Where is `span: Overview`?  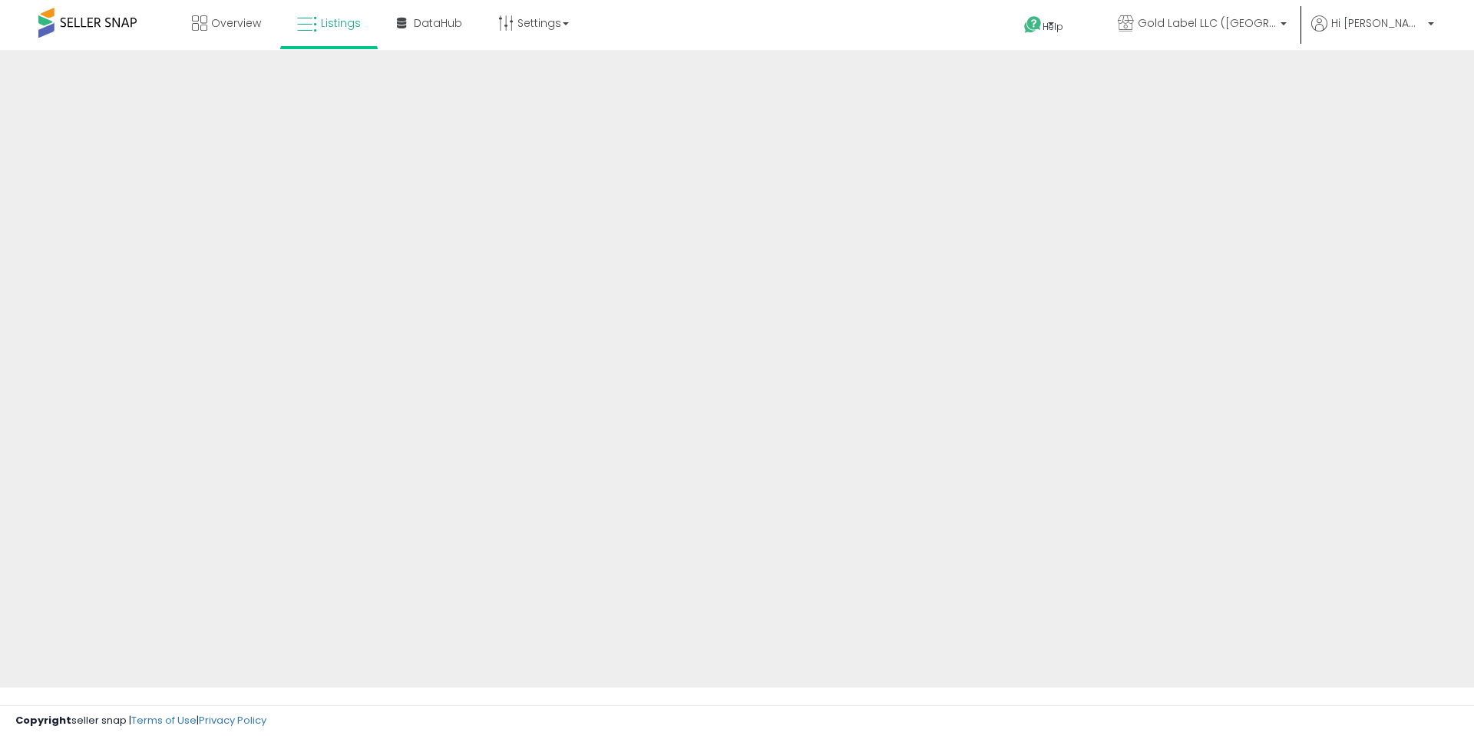 span: Overview is located at coordinates (236, 23).